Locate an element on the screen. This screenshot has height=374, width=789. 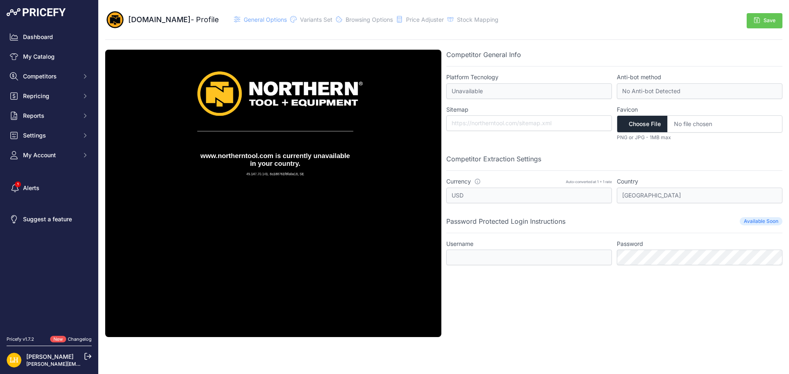
span: Repricing is located at coordinates (50, 96).